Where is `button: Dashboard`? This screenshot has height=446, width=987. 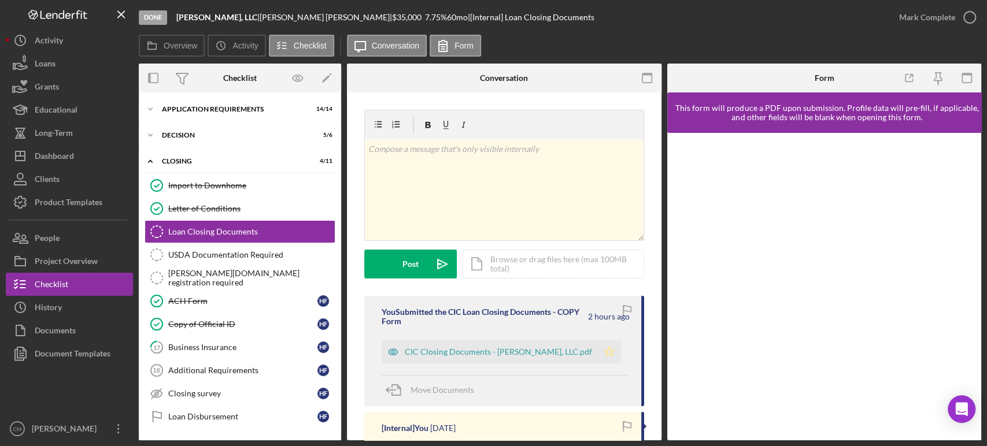 button: Dashboard is located at coordinates (69, 156).